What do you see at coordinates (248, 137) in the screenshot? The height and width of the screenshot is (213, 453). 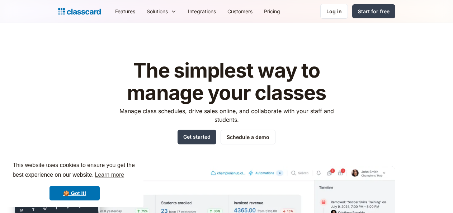 I see `a: Schedule a demo` at bounding box center [248, 137].